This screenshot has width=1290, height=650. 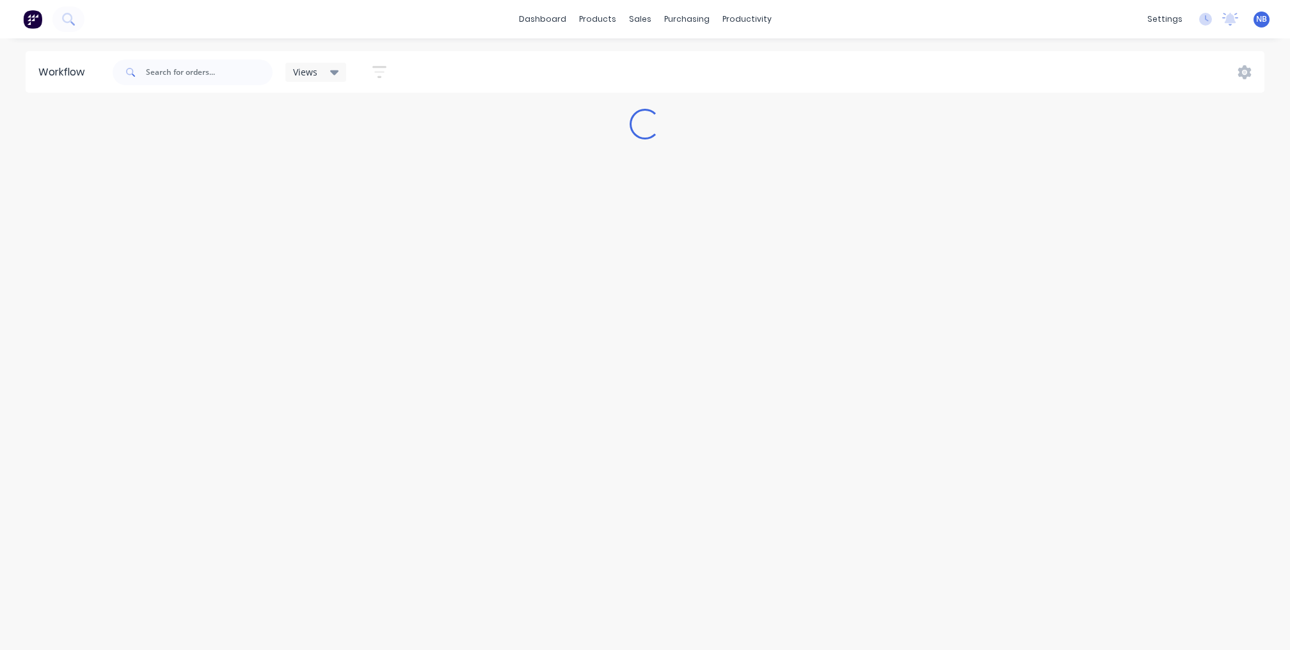 What do you see at coordinates (598, 19) in the screenshot?
I see `div: products` at bounding box center [598, 19].